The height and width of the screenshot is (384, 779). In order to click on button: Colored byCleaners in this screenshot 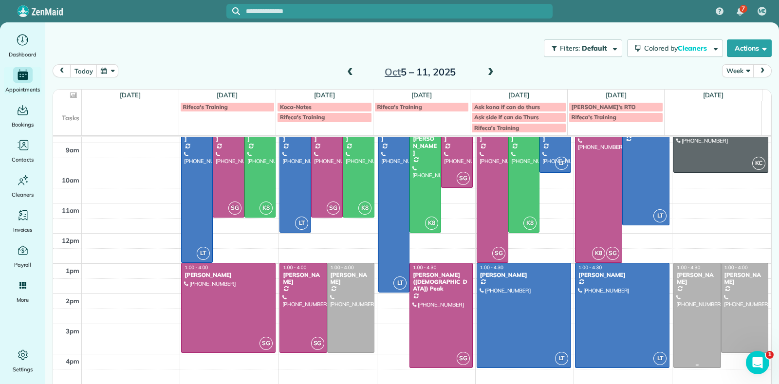, I will do `click(675, 48)`.